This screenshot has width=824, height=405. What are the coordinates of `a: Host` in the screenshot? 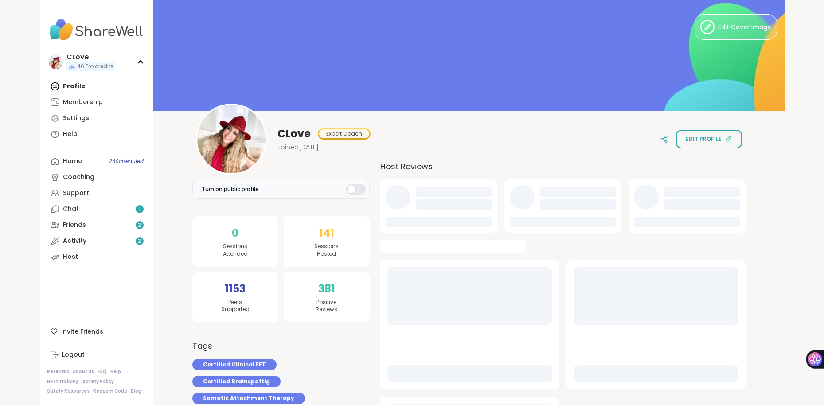 It's located at (96, 257).